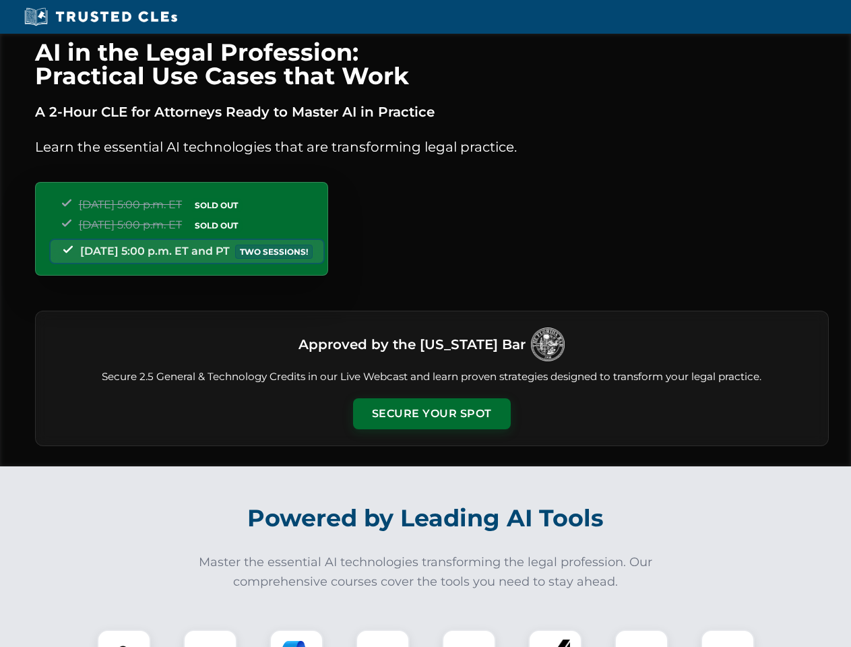  Describe the element at coordinates (432, 377) in the screenshot. I see `p: Secure 2.5 General & Technology Credits in our Live Webcast and learn proven strategies designed ...` at that location.